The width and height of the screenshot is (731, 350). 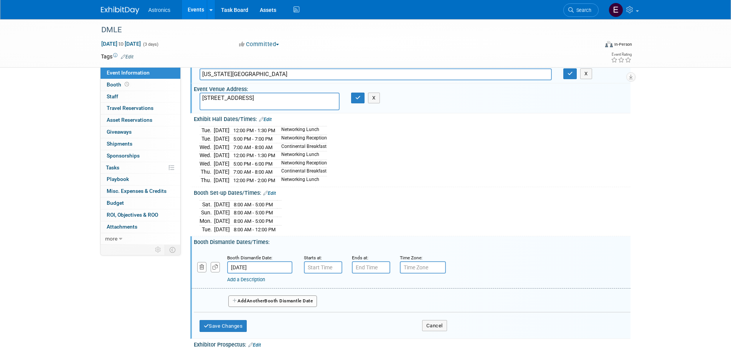 I want to click on span: more, so click(x=111, y=238).